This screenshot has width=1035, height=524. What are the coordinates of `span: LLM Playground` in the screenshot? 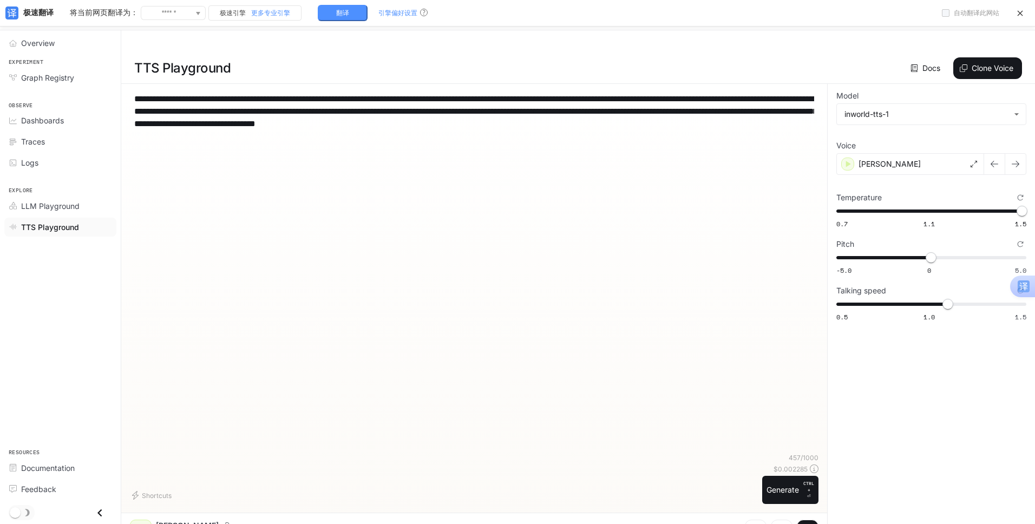 It's located at (50, 206).